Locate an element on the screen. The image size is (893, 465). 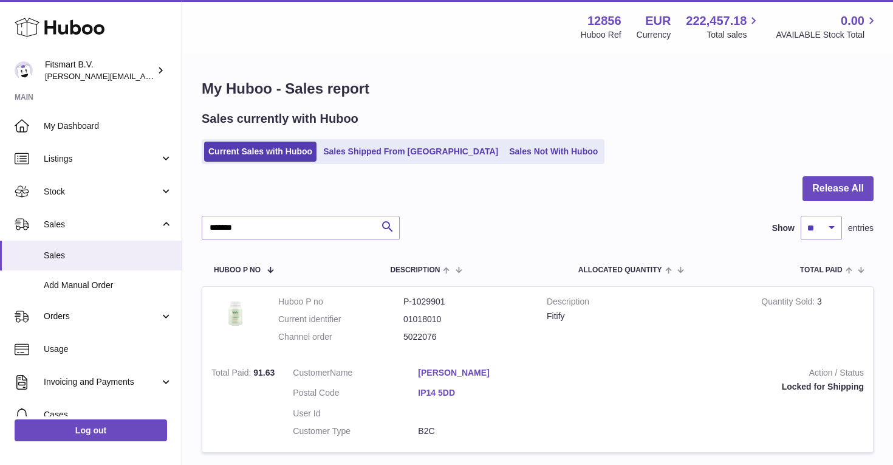
span: AVAILABLE Stock Total is located at coordinates (827, 35).